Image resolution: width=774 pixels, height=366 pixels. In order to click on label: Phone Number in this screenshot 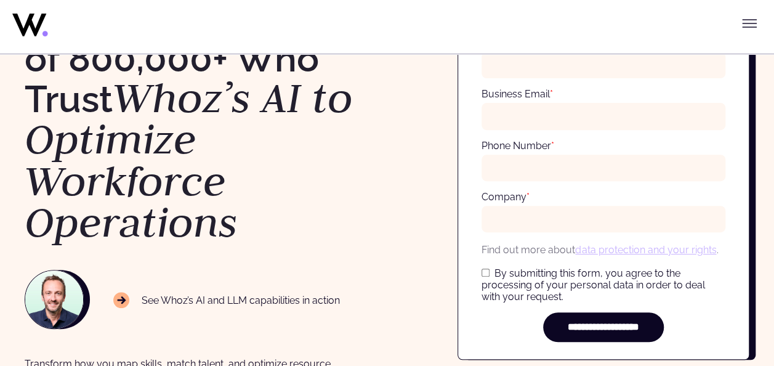, I will do `click(518, 145)`.